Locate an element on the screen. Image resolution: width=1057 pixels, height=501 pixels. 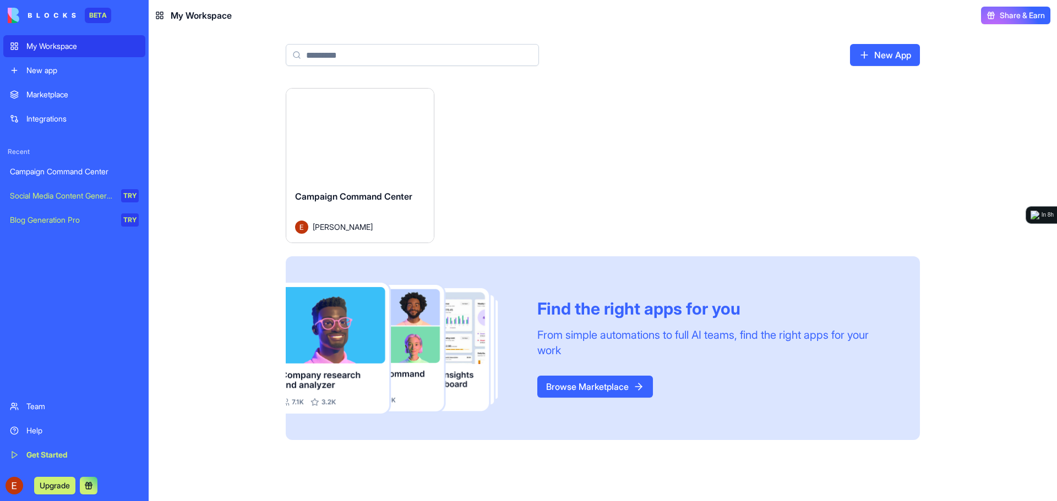
a: Integrations is located at coordinates (74, 119).